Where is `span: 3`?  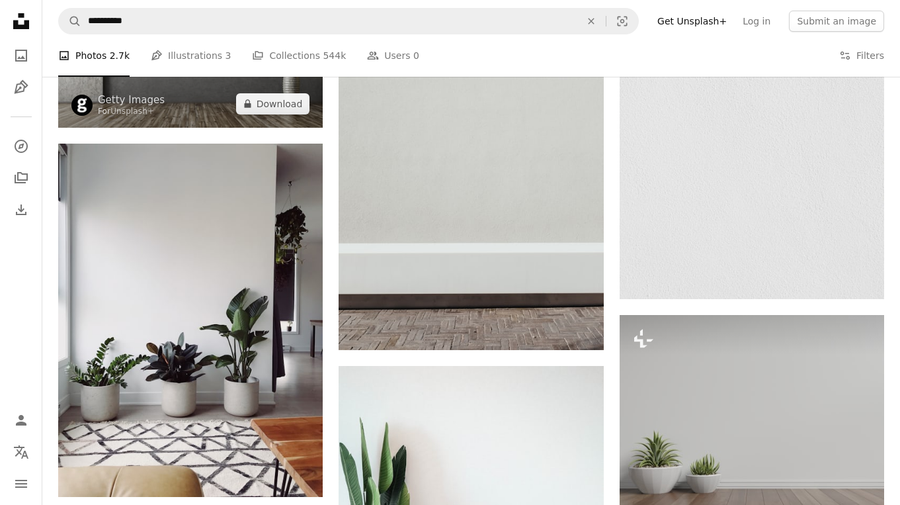
span: 3 is located at coordinates (228, 56).